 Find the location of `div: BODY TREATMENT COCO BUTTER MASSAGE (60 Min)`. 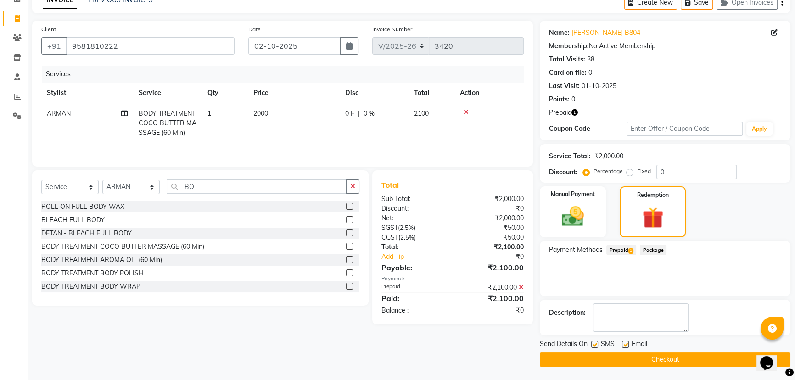

div: BODY TREATMENT COCO BUTTER MASSAGE (60 Min) is located at coordinates (123, 247).